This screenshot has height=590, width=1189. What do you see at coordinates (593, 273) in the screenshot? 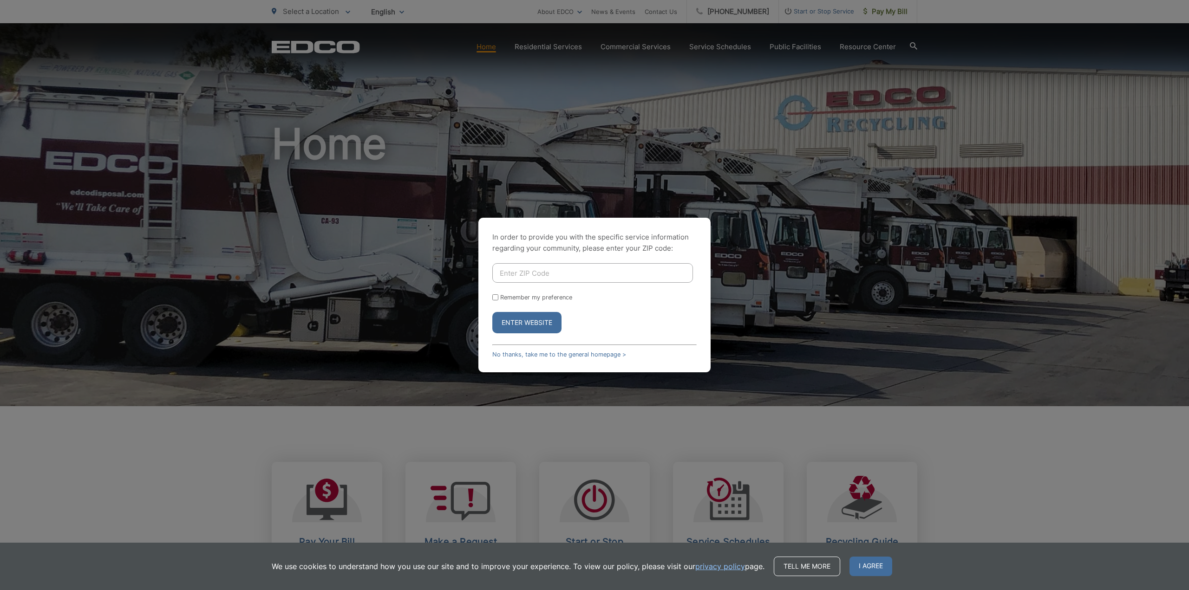
I see `input: Enter ZIP Code` at bounding box center [593, 273].